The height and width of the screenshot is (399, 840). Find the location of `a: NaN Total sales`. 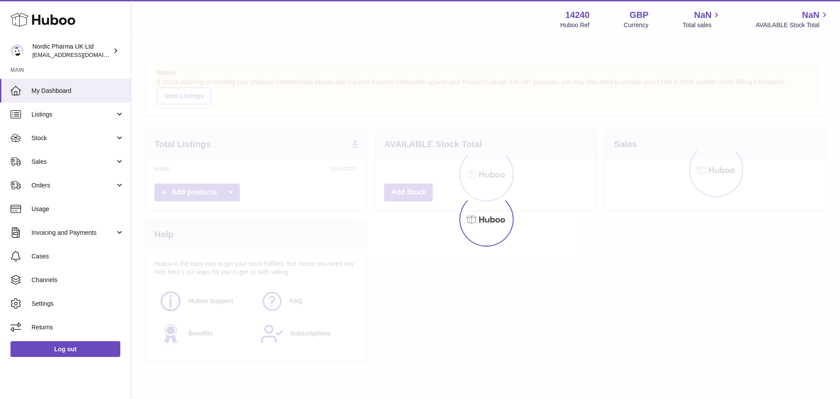

a: NaN Total sales is located at coordinates (702, 19).